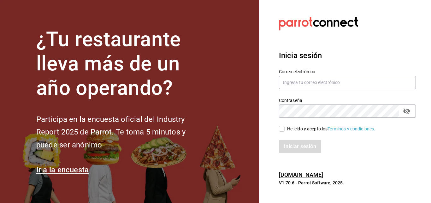 The height and width of the screenshot is (203, 431). I want to click on a: Ir a la encuesta, so click(62, 170).